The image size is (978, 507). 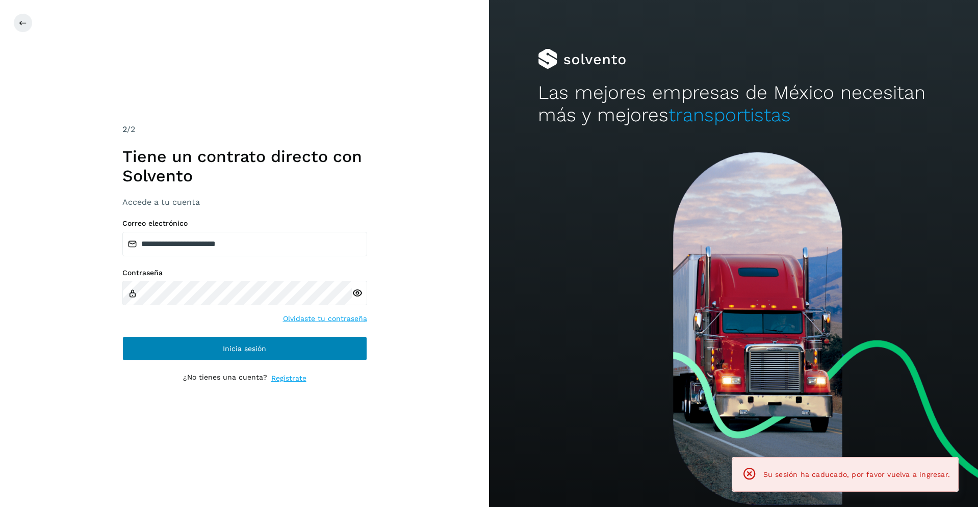 What do you see at coordinates (245, 349) in the screenshot?
I see `button: Inicia sesión` at bounding box center [245, 349].